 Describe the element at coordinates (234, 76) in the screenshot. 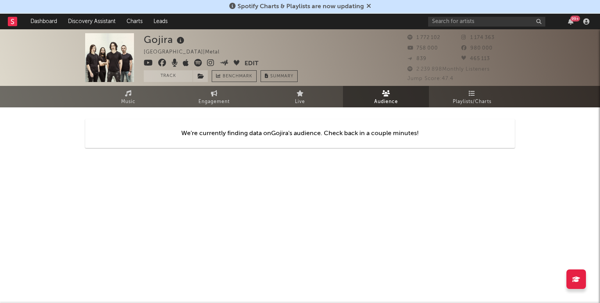

I see `a: Benchmark` at that location.